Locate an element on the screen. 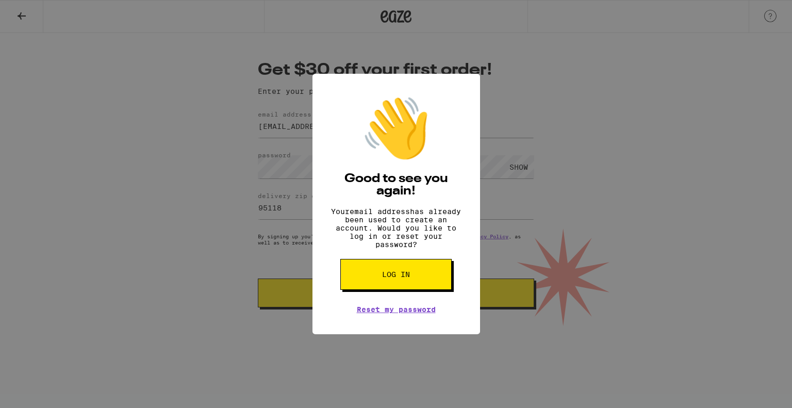 The width and height of the screenshot is (792, 408). h2: Good to see you again! is located at coordinates (396, 185).